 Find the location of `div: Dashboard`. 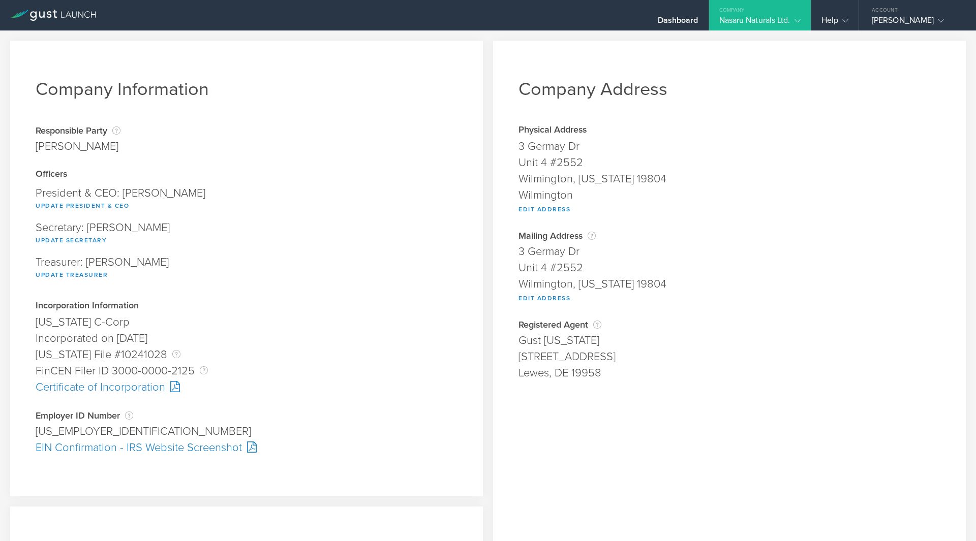

div: Dashboard is located at coordinates (678, 23).